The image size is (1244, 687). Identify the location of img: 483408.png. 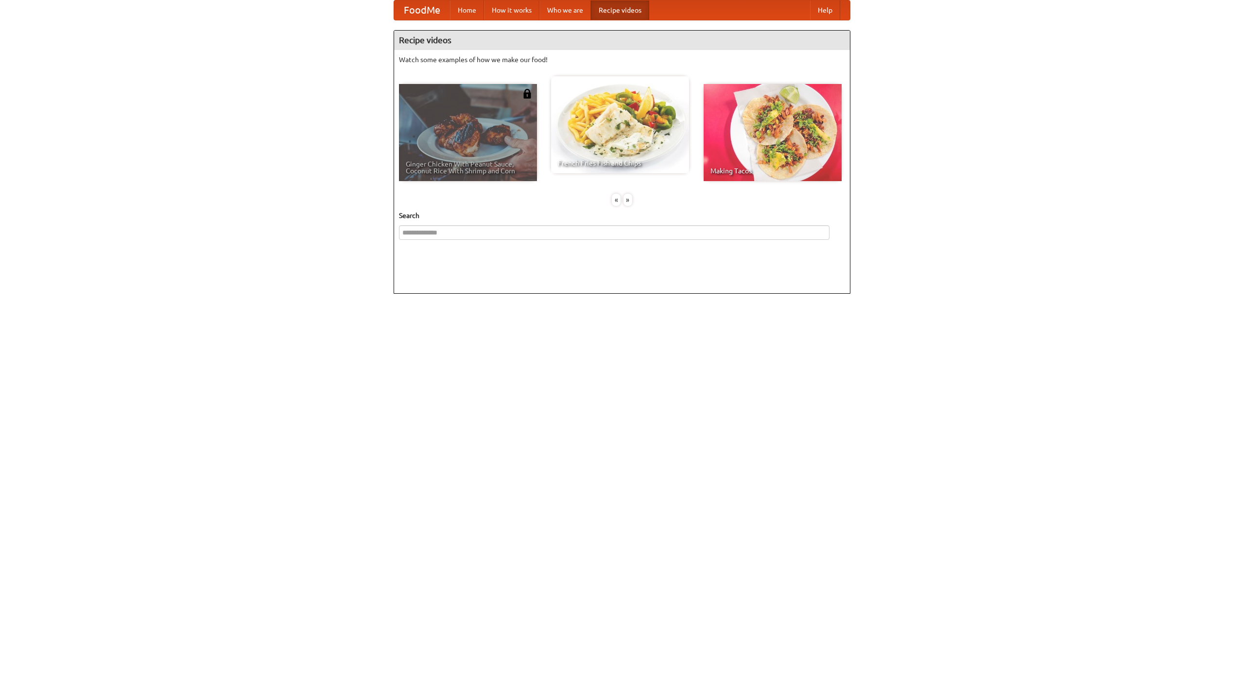
(527, 94).